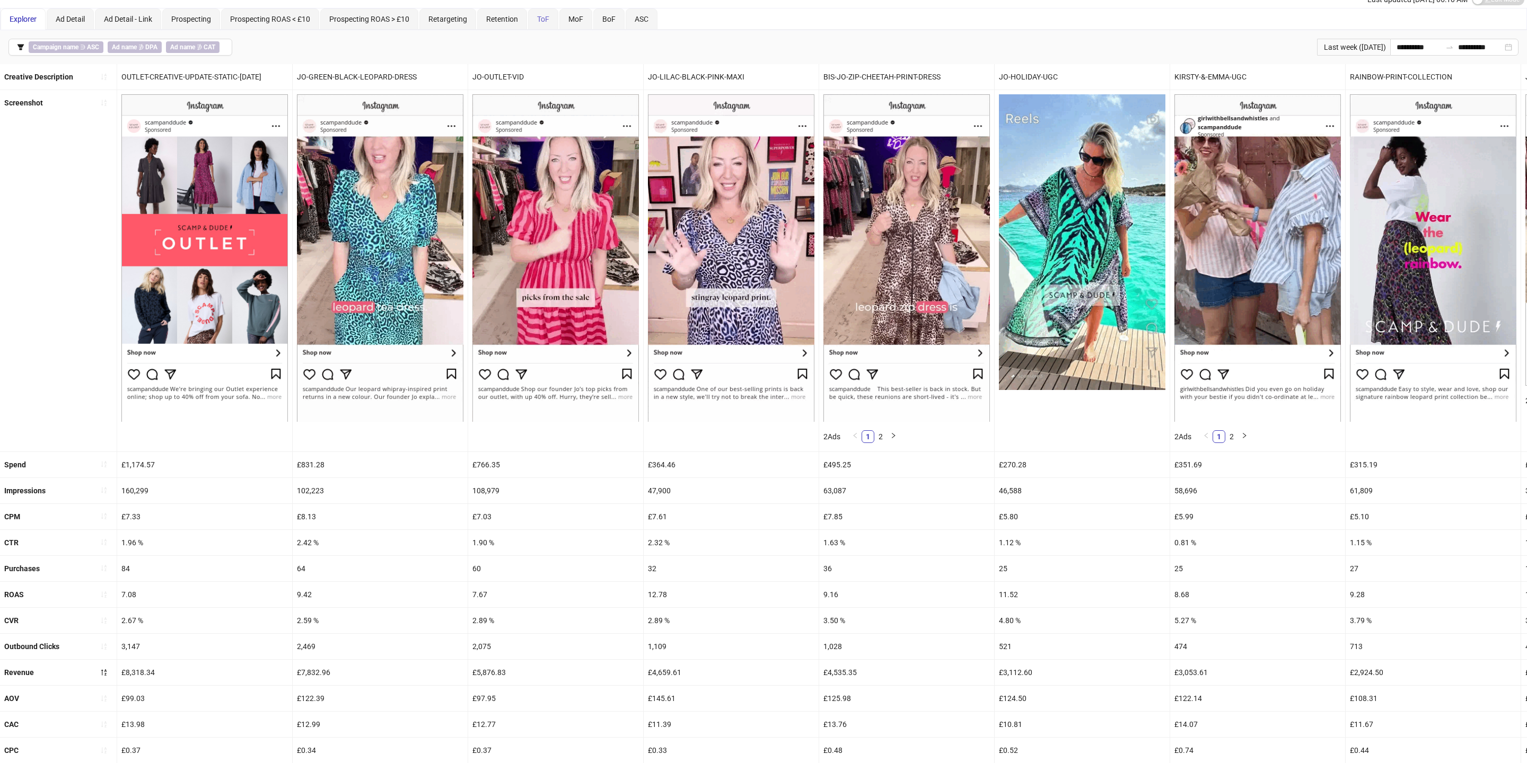 This screenshot has width=1527, height=763. What do you see at coordinates (1433, 77) in the screenshot?
I see `div: RAINBOW-PRINT-COLLECTION` at bounding box center [1433, 77].